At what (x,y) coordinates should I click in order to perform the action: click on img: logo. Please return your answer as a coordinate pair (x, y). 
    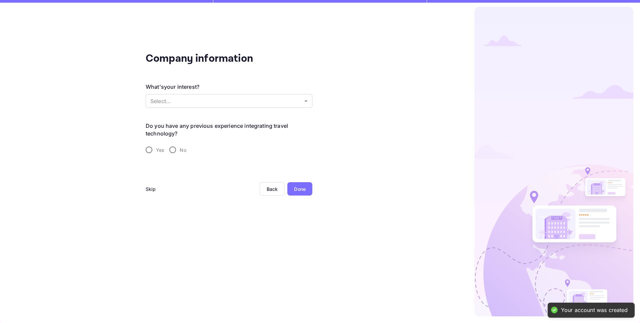
    Looking at the image, I should click on (554, 161).